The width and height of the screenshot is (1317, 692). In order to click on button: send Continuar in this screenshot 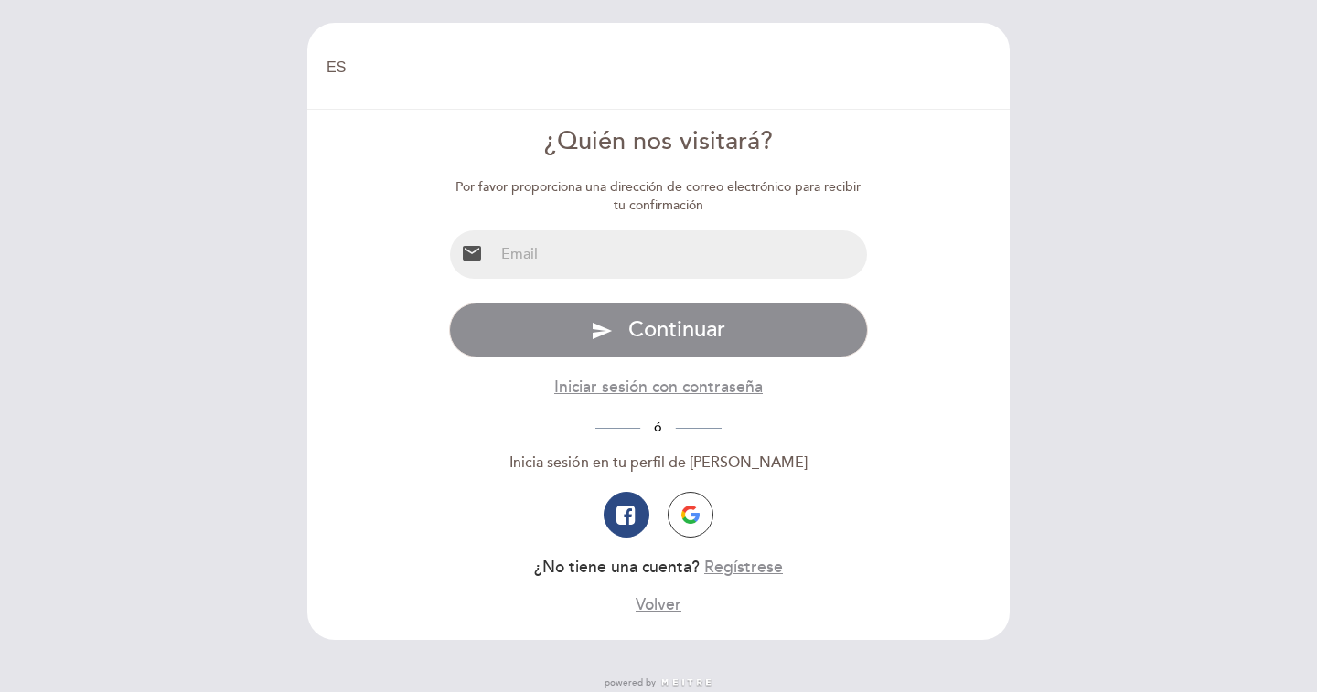, I will do `click(658, 330)`.